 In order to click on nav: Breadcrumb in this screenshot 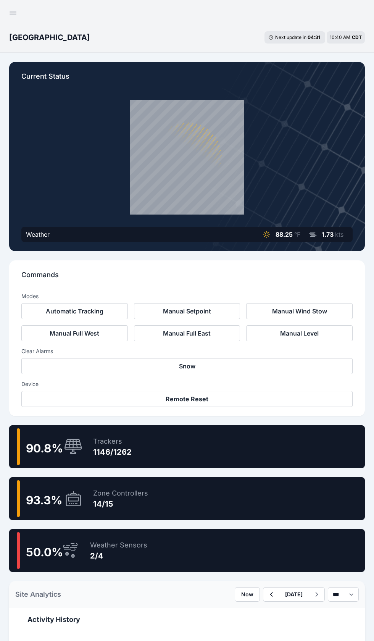, I will do `click(50, 37)`.